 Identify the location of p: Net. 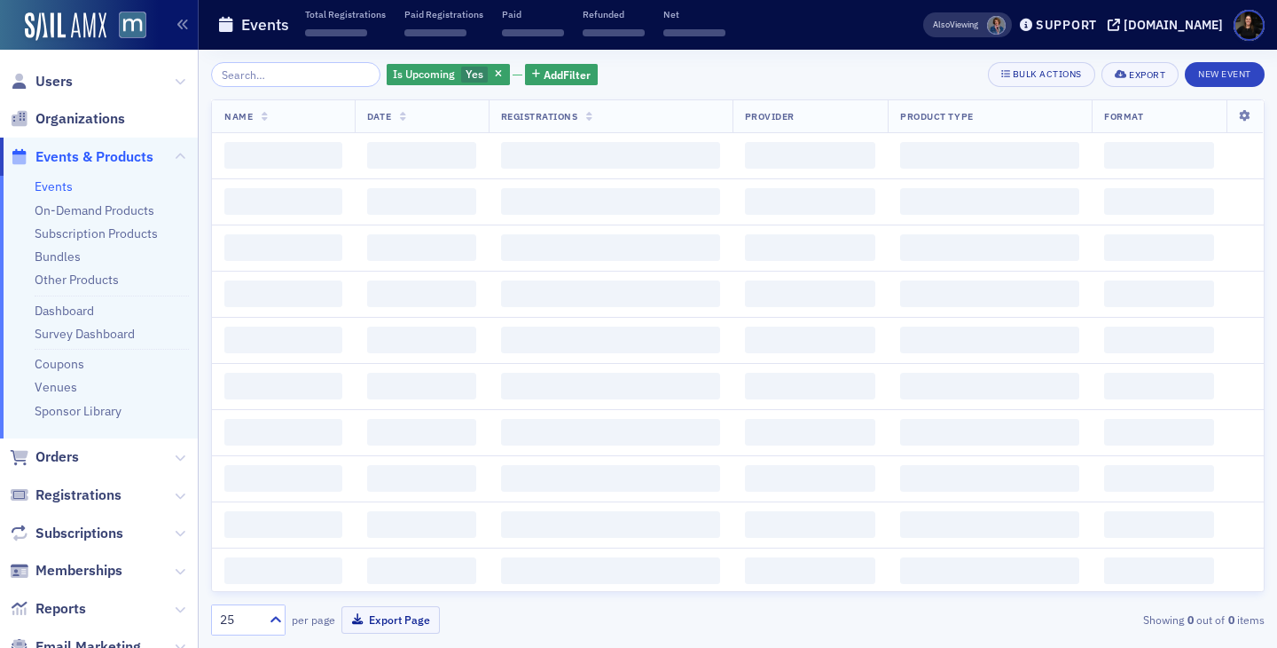
(695, 14).